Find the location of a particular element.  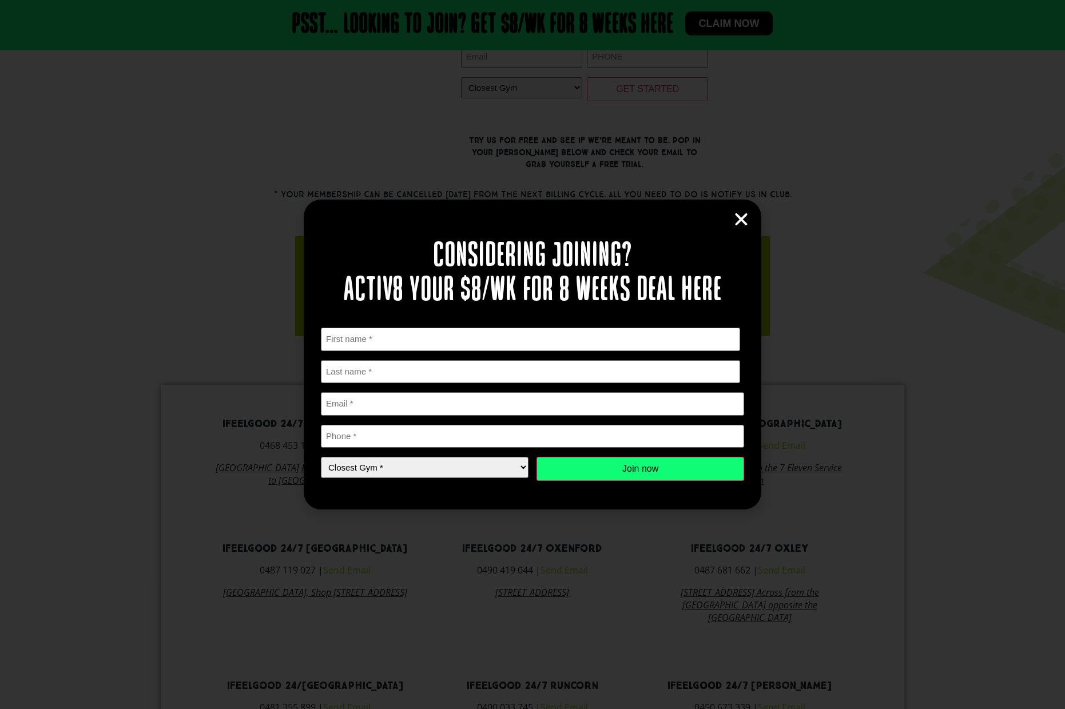

input: First name * is located at coordinates (530, 339).